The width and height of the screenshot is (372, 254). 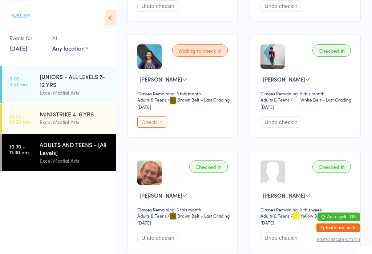 What do you see at coordinates (19, 81) in the screenshot?
I see `time: 9:00 - 9:45 am` at bounding box center [19, 81].